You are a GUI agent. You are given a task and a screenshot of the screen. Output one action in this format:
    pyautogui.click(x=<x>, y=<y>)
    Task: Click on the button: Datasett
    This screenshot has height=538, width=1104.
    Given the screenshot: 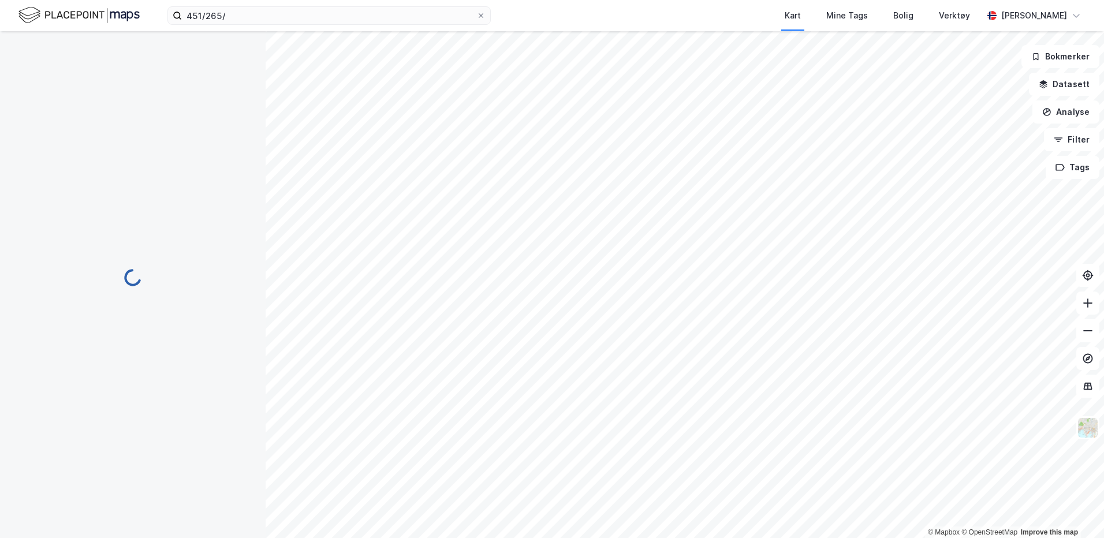 What is the action you would take?
    pyautogui.click(x=1064, y=84)
    